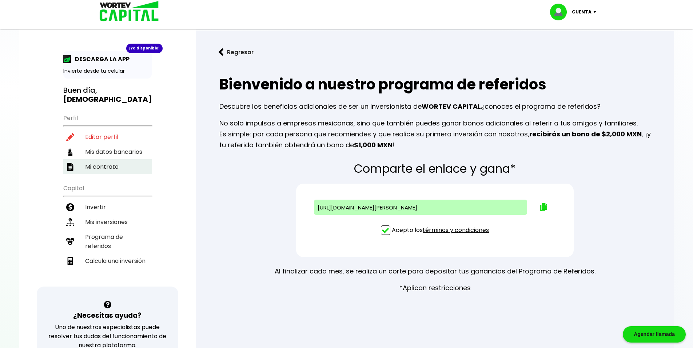  I want to click on b: $1,000 MXN, so click(373, 145).